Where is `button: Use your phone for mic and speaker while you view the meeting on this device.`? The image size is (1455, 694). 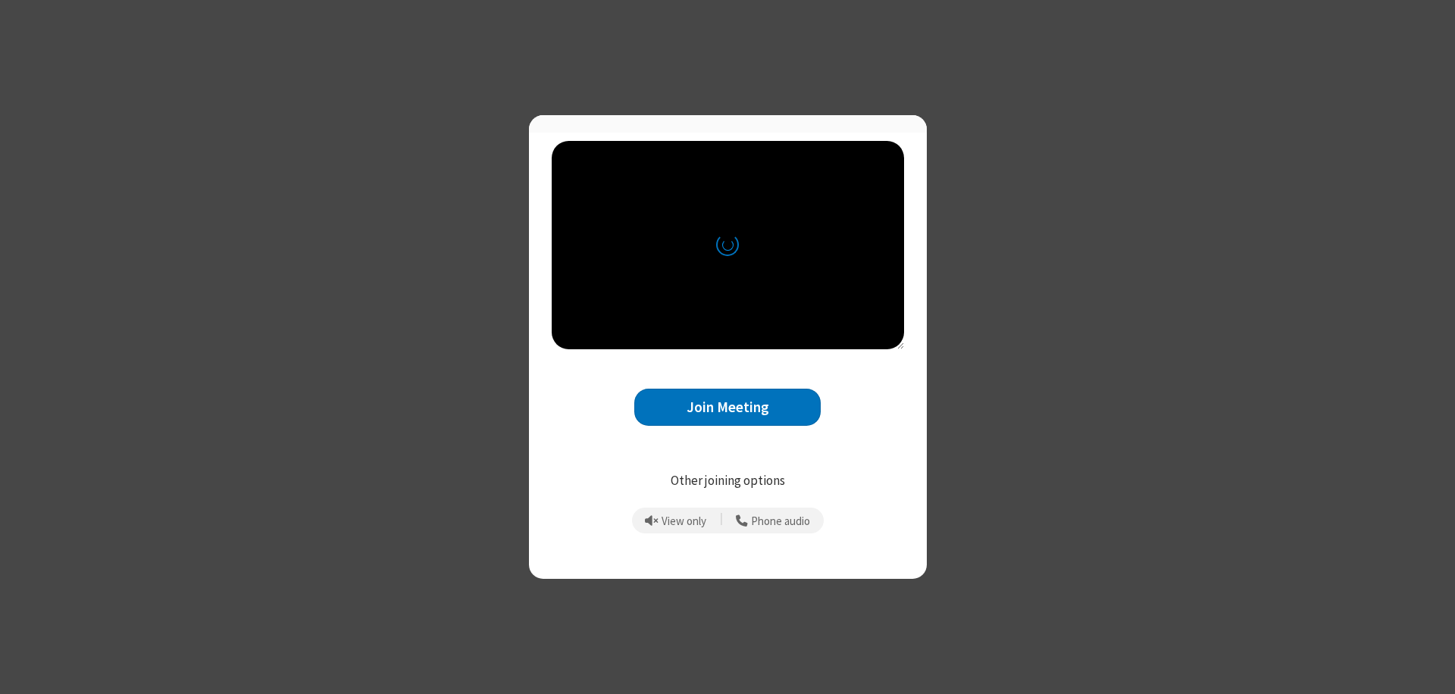
button: Use your phone for mic and speaker while you view the meeting on this device. is located at coordinates (773, 520).